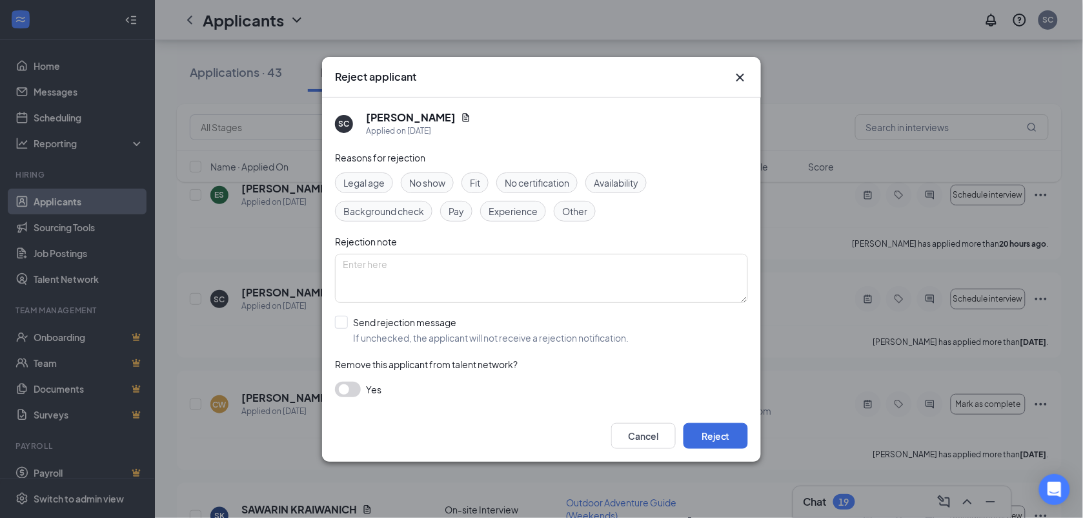 The width and height of the screenshot is (1083, 518). What do you see at coordinates (644, 436) in the screenshot?
I see `button: Cancel` at bounding box center [644, 436].